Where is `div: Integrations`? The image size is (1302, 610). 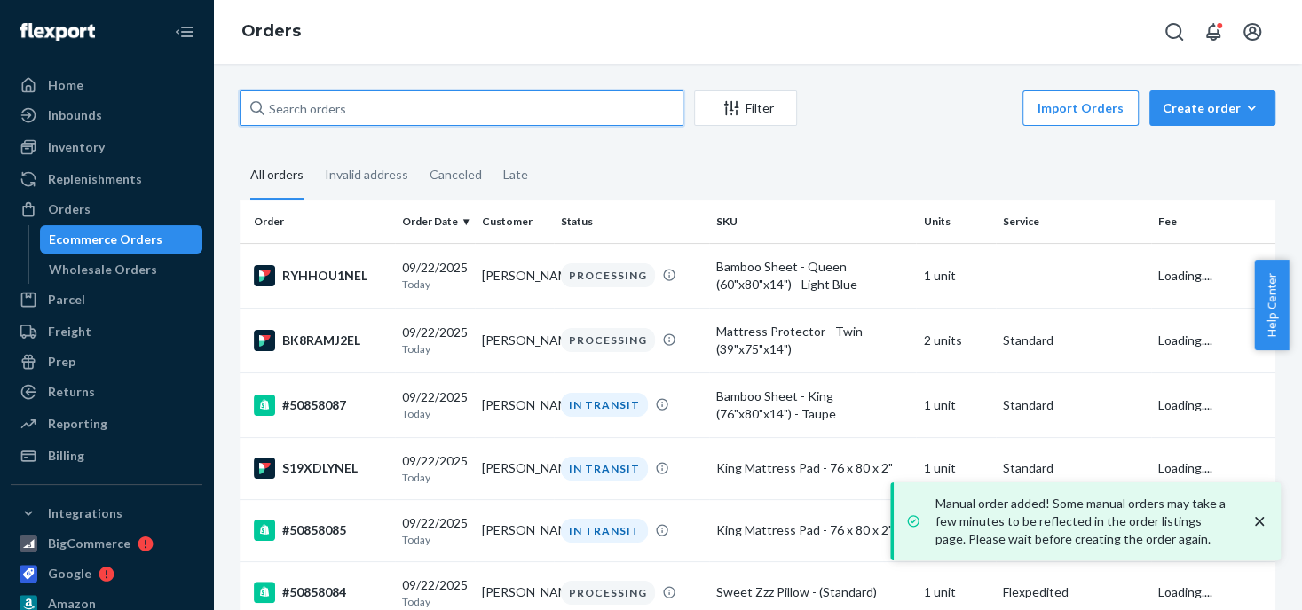
div: Integrations is located at coordinates (85, 514).